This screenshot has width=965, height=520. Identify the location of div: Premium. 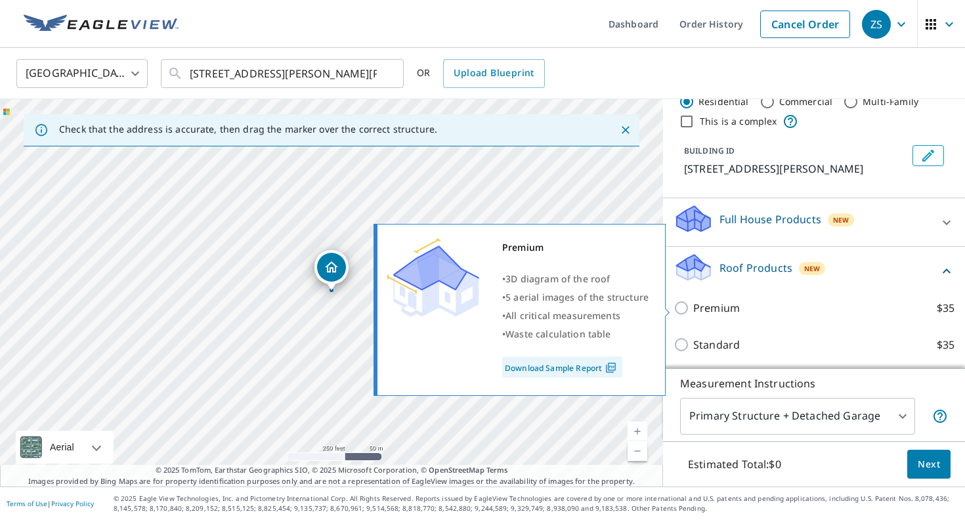
(575, 247).